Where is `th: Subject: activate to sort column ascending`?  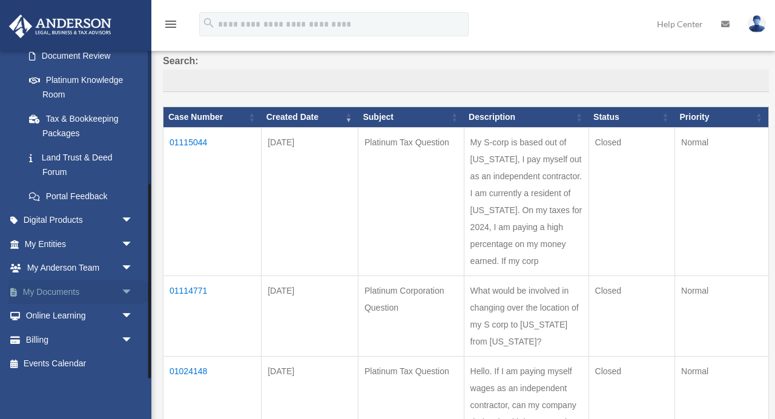 th: Subject: activate to sort column ascending is located at coordinates (411, 118).